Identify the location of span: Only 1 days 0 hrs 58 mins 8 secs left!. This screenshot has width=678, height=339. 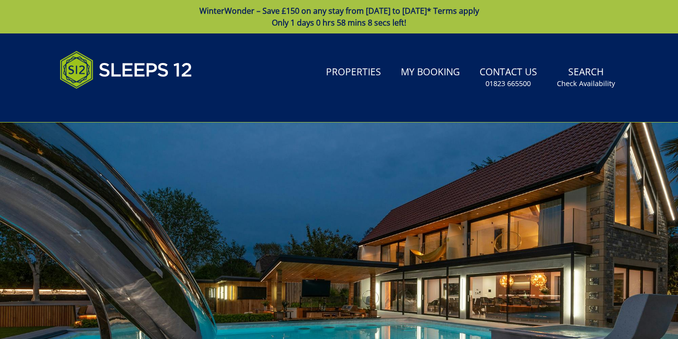
(339, 23).